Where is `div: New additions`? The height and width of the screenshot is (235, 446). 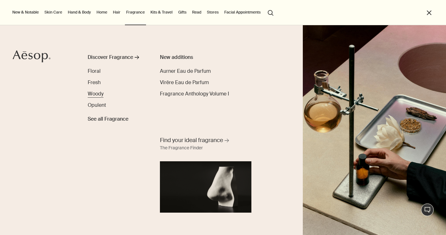
div: New additions is located at coordinates (196, 57).